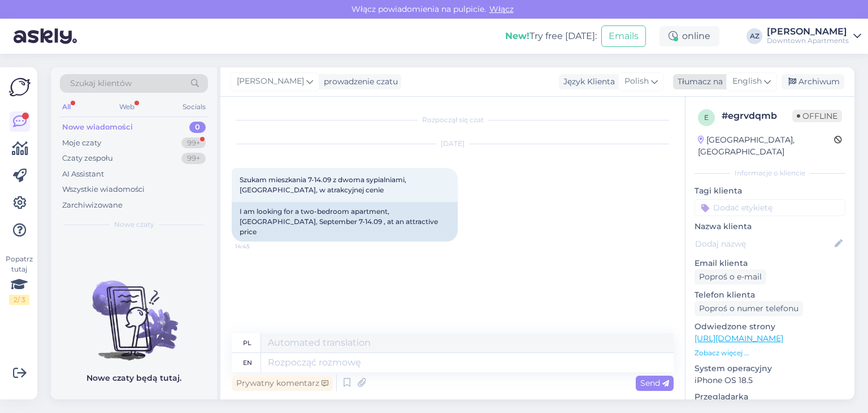 This screenshot has height=413, width=868. What do you see at coordinates (103, 189) in the screenshot?
I see `div: Wszystkie wiadomości` at bounding box center [103, 189].